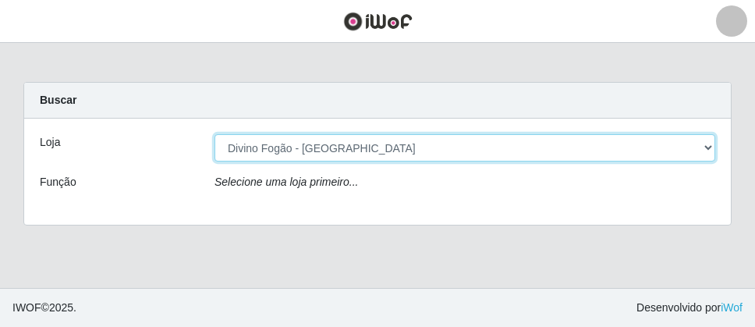  What do you see at coordinates (286, 182) in the screenshot?
I see `i: Selecione uma loja primeiro...` at bounding box center [286, 182].